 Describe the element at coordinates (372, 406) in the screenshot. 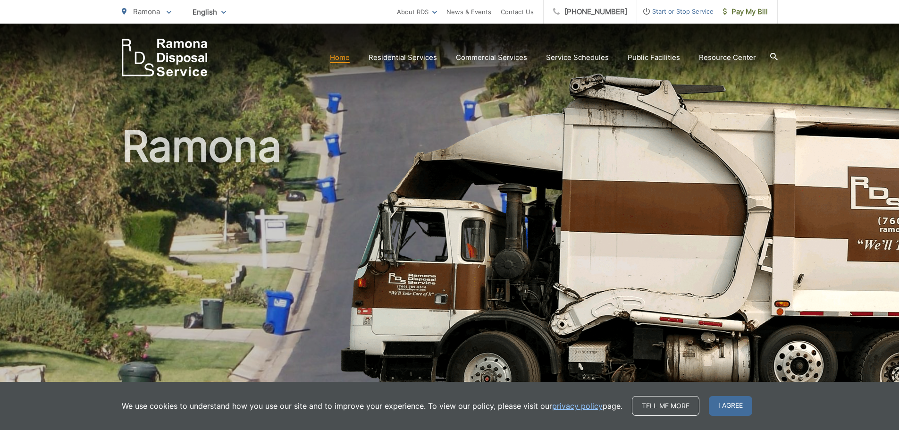

I see `p: We use cookies to understand how you use our site and to improve your experience. To view our pol...` at that location.